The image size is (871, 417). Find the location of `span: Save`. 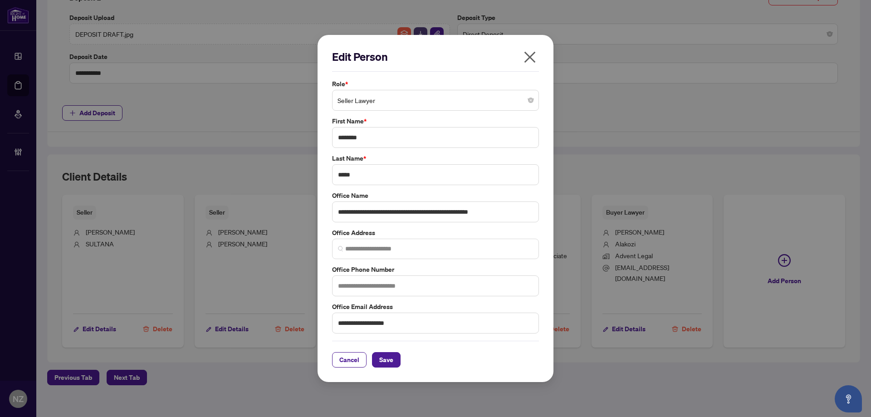

span: Save is located at coordinates (386, 360).